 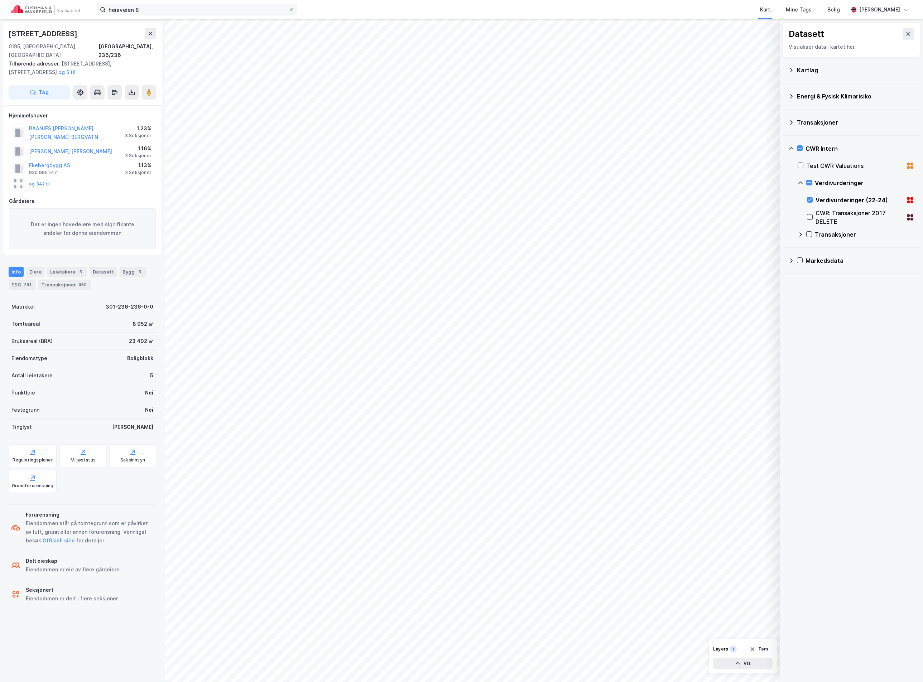 I want to click on div: CWR: Transaksjoner 2017 DELETE, so click(x=859, y=217).